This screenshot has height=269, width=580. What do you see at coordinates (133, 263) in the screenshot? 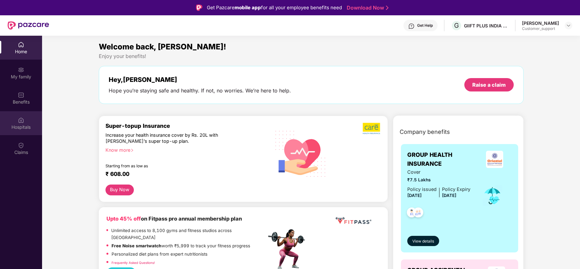
I see `a: Frequently Asked Questions!` at bounding box center [133, 263].